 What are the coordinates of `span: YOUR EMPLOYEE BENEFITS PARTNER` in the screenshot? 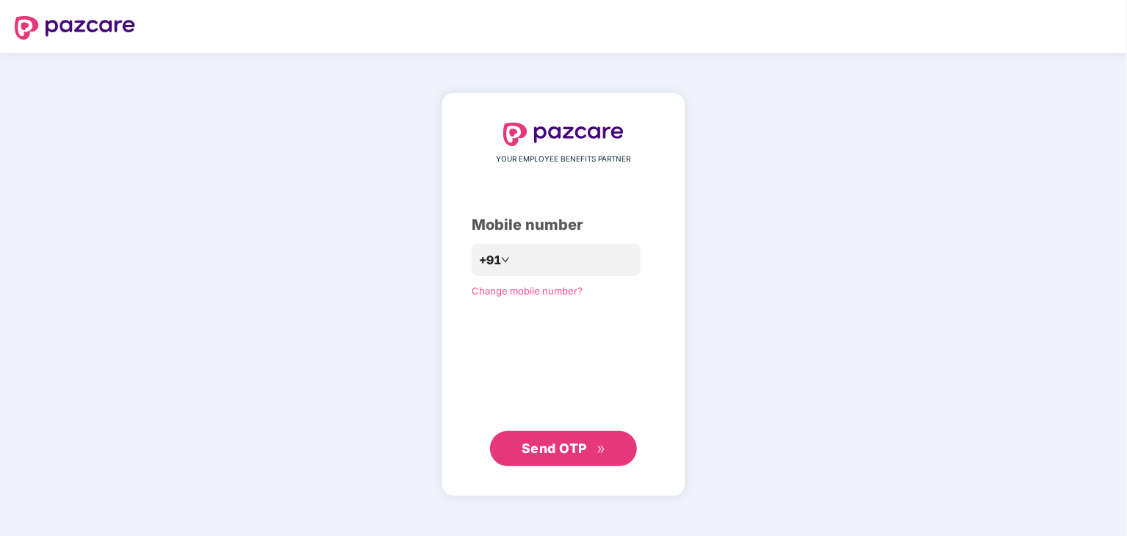 It's located at (564, 159).